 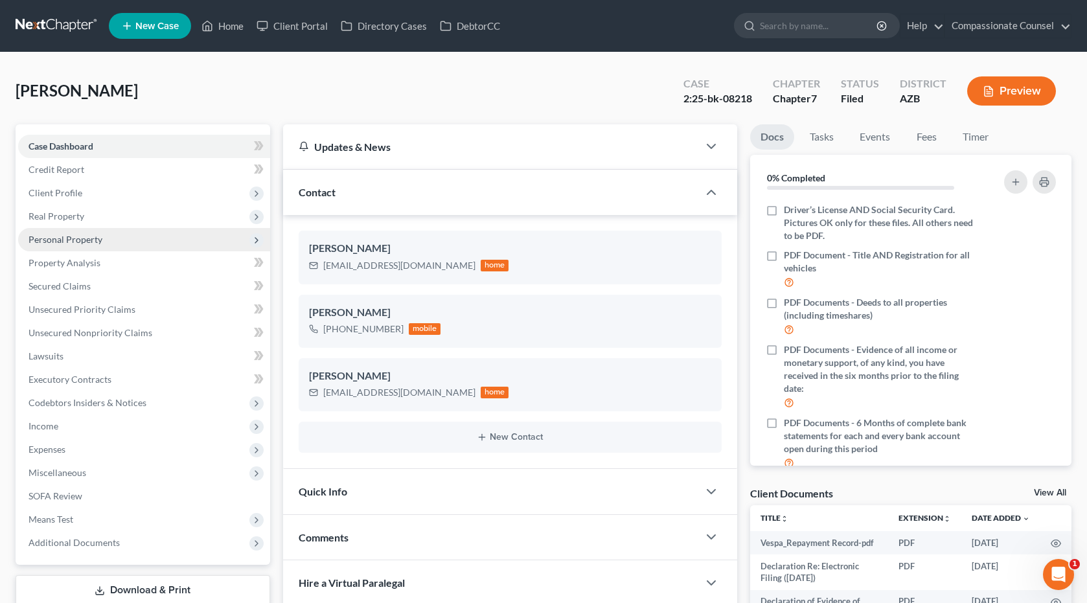 What do you see at coordinates (922, 26) in the screenshot?
I see `a: Help` at bounding box center [922, 26].